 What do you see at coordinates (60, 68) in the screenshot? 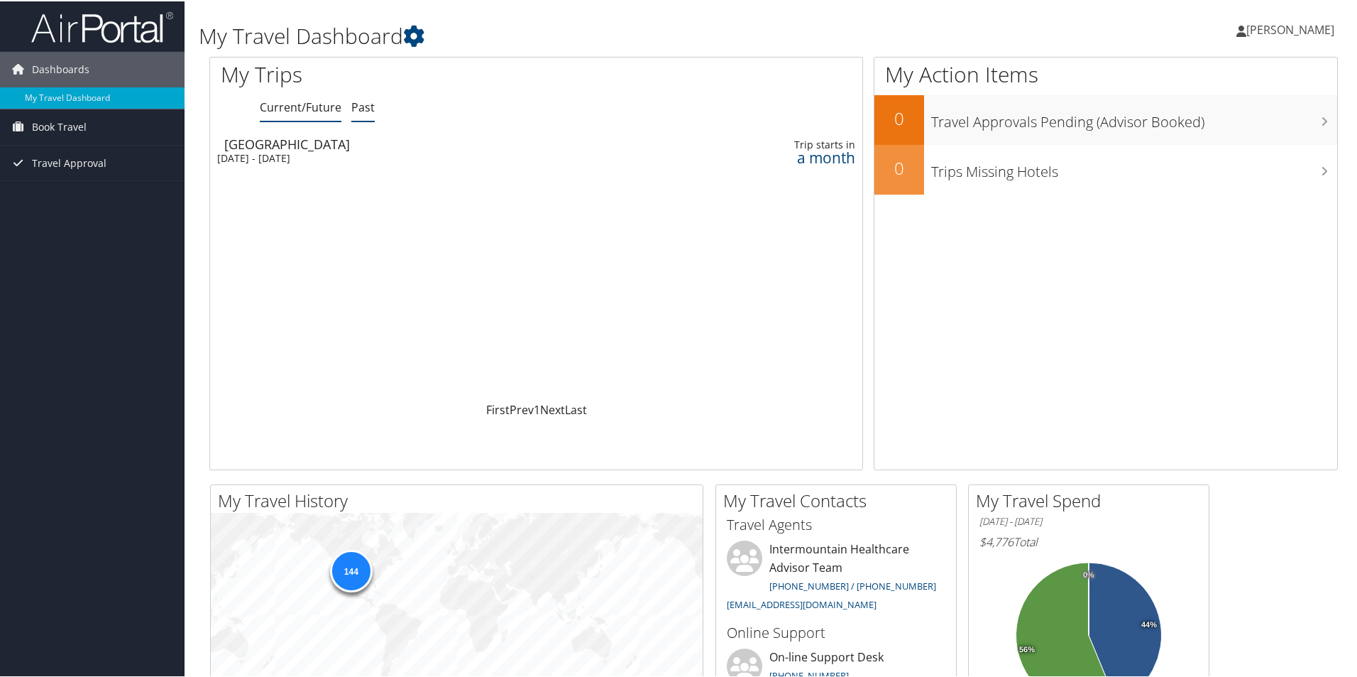
I see `span: Dashboards` at bounding box center [60, 68].